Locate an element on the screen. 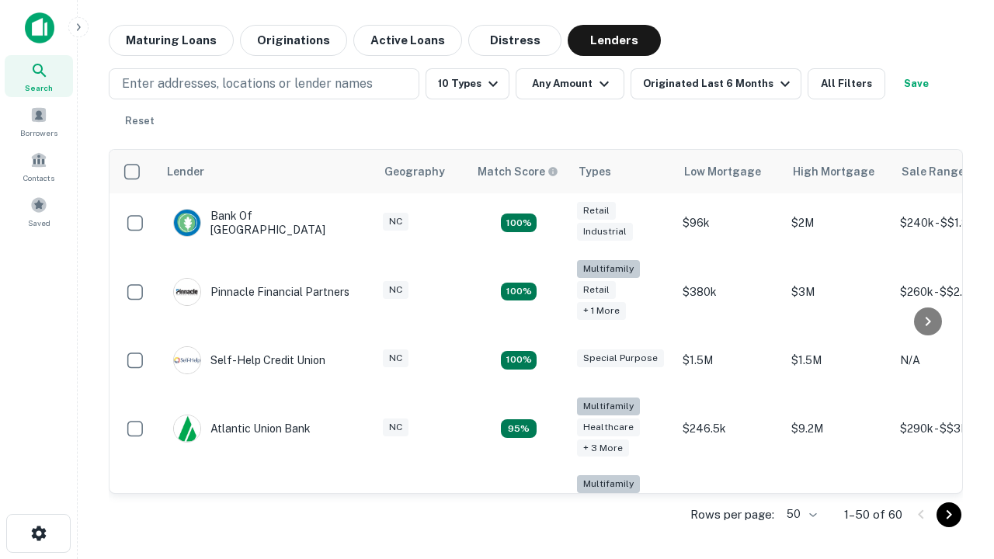 The height and width of the screenshot is (559, 994). div: Low Mortgage is located at coordinates (722, 172).